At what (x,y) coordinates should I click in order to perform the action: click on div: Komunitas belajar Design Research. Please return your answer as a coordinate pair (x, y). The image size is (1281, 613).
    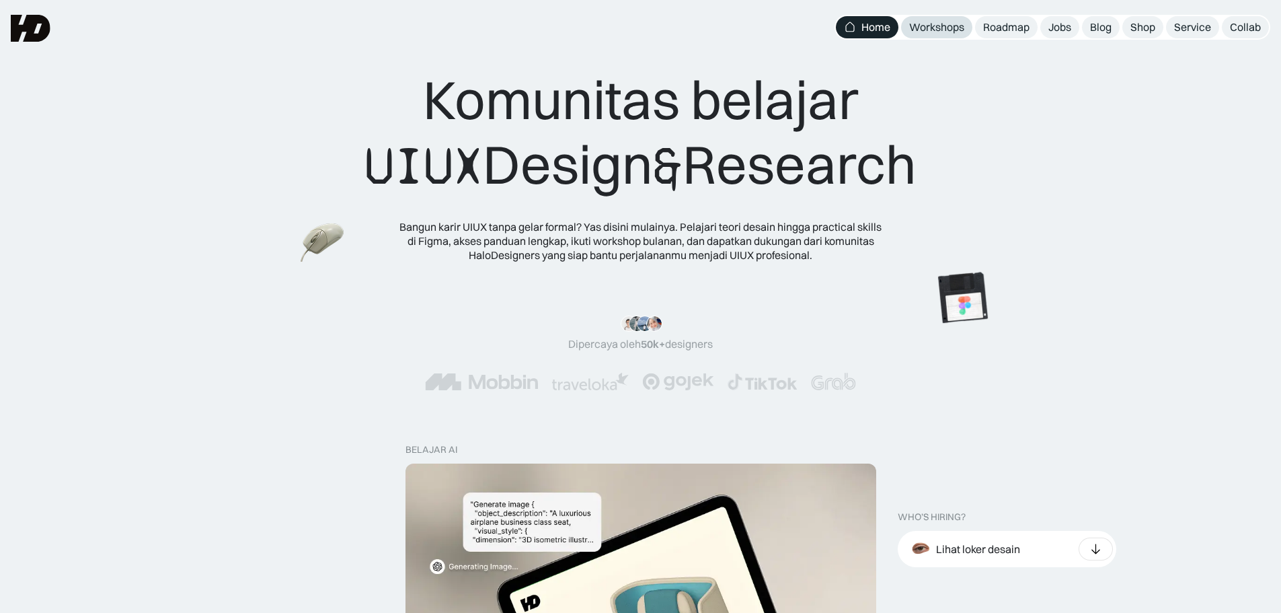
    Looking at the image, I should click on (640, 132).